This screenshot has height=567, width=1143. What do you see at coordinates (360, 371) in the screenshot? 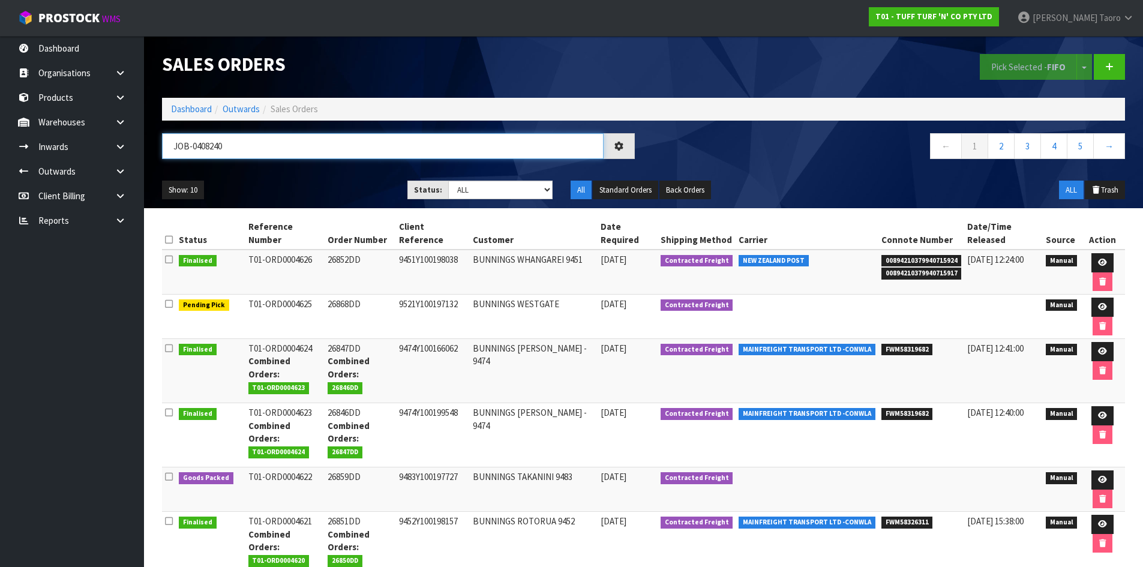
I see `td: 26847DD` at bounding box center [360, 371].